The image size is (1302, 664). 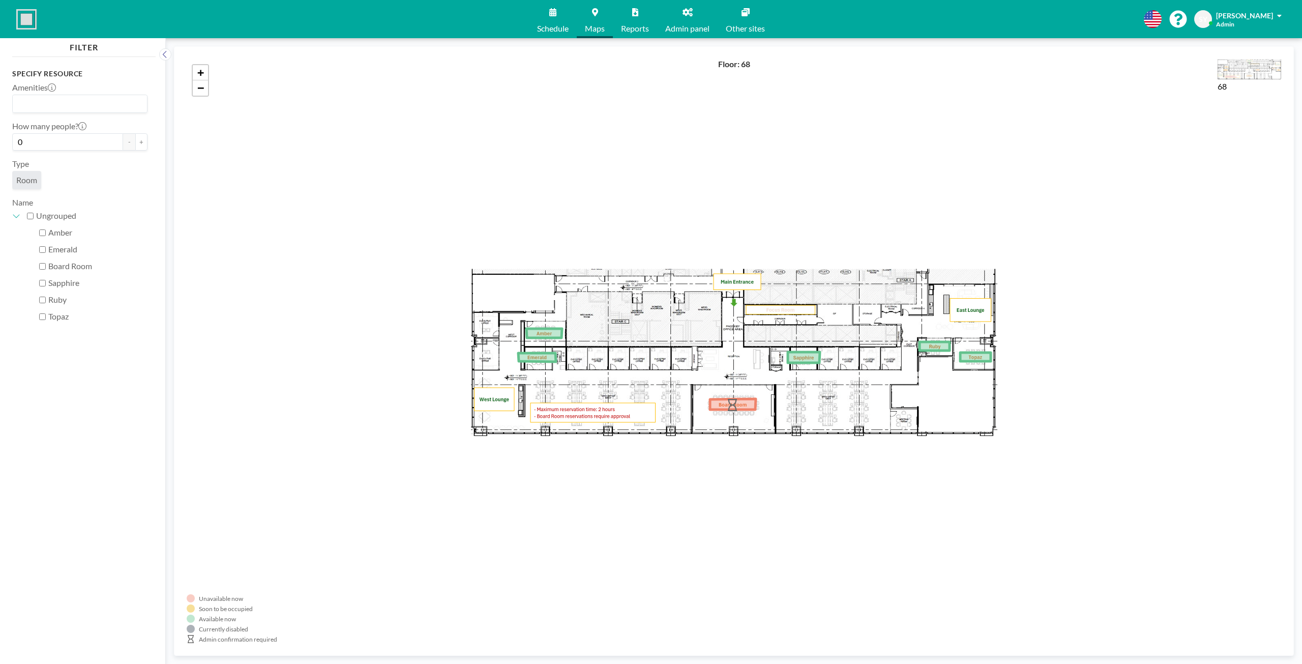 I want to click on div: Currently disabled, so click(x=223, y=629).